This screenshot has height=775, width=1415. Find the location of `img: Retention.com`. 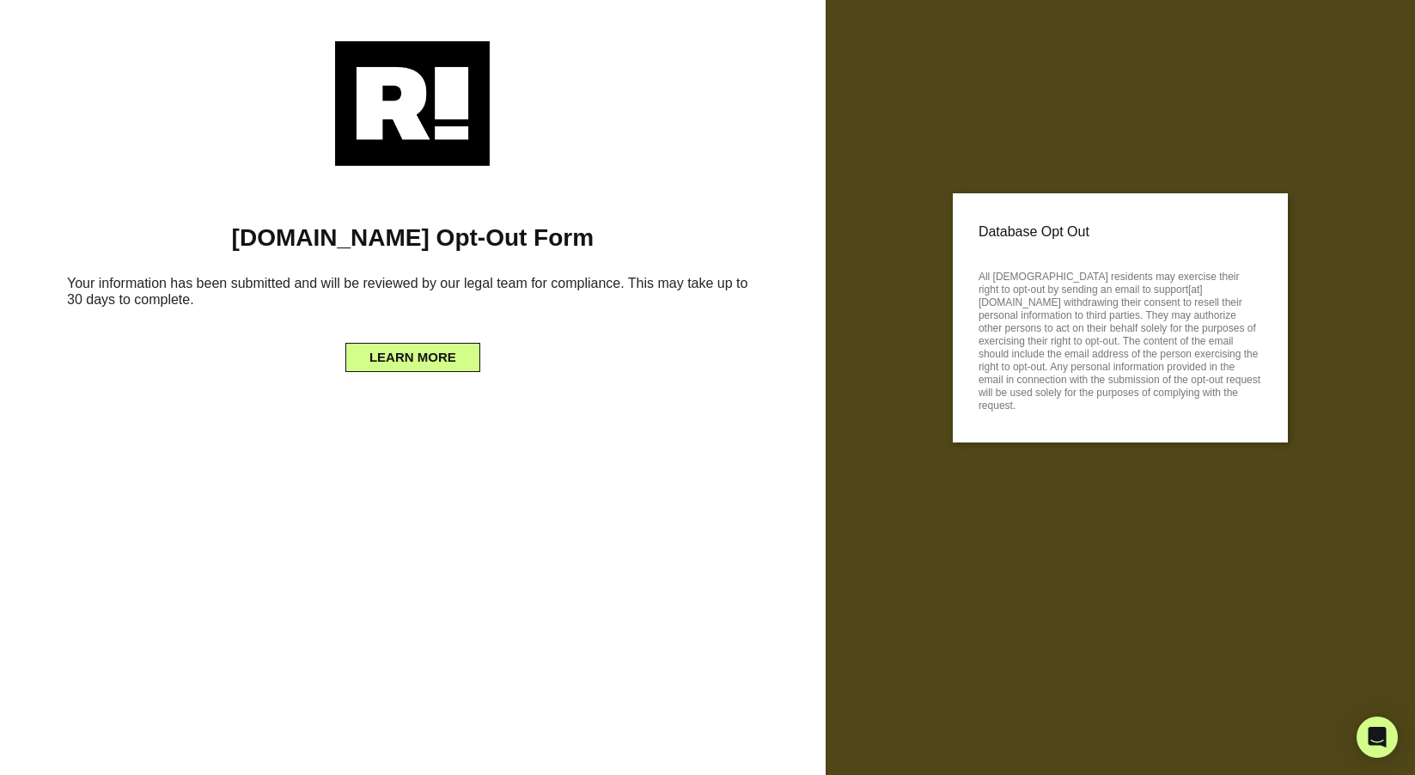

img: Retention.com is located at coordinates (412, 103).